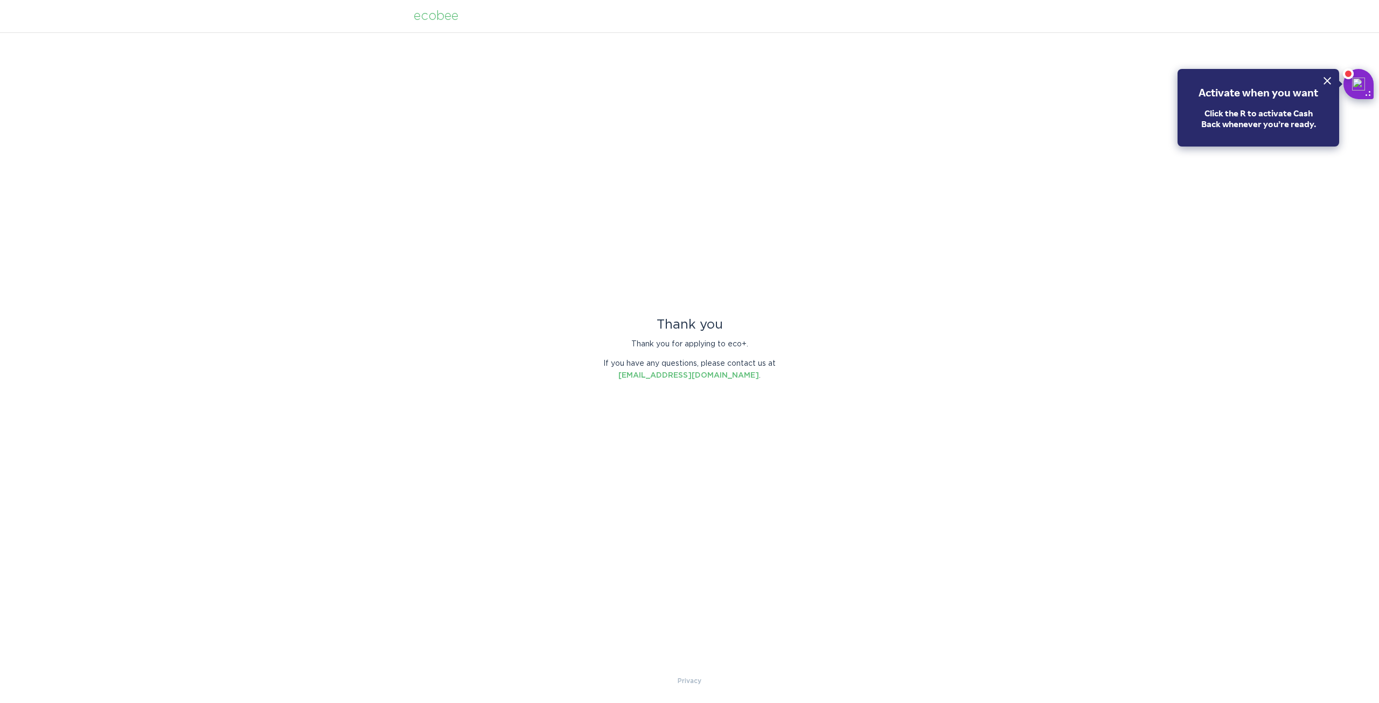  What do you see at coordinates (689, 681) in the screenshot?
I see `a: Privacy Policy & Terms of Use` at bounding box center [689, 681].